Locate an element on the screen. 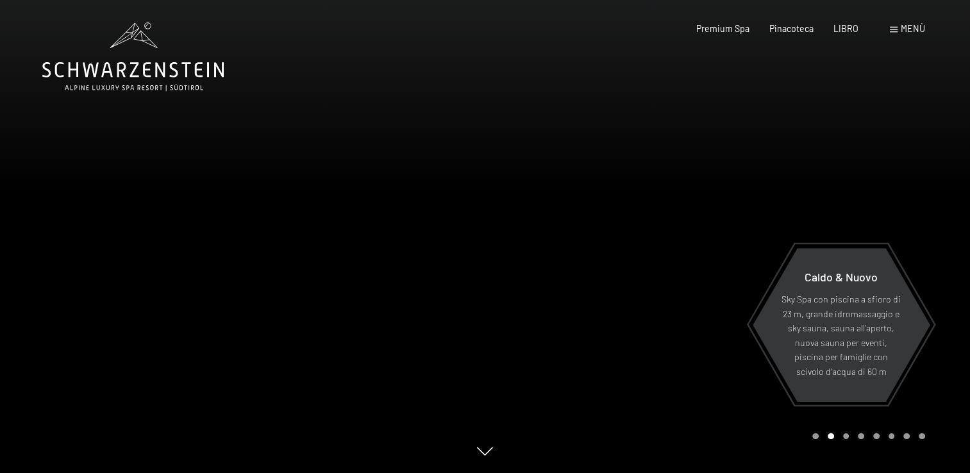 Image resolution: width=970 pixels, height=473 pixels. a: Caldo & Nuovo Sky Spa con piscina a sfioro di 23 m, grande idromassaggio e sky sauna, sauna all'a... is located at coordinates (841, 325).